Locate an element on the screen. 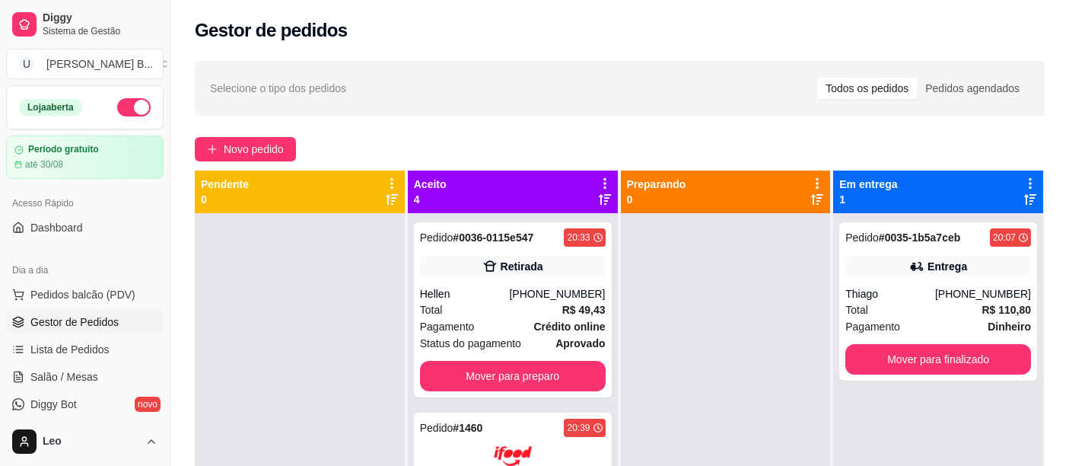  article: até 30/08 is located at coordinates (44, 164).